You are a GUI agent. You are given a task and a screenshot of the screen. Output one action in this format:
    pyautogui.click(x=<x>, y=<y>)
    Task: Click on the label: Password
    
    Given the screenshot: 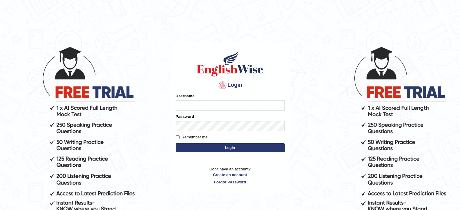 What is the action you would take?
    pyautogui.click(x=185, y=117)
    